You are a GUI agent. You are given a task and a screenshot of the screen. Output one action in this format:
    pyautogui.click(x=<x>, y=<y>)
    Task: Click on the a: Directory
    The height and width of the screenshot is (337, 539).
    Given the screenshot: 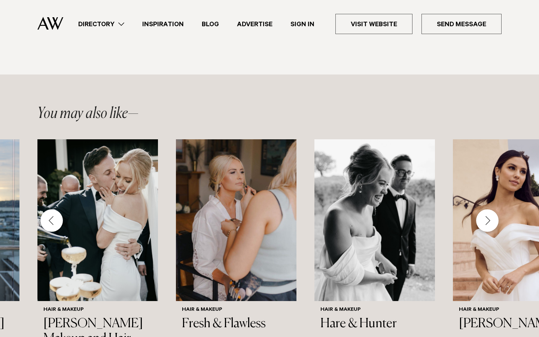 What is the action you would take?
    pyautogui.click(x=101, y=24)
    